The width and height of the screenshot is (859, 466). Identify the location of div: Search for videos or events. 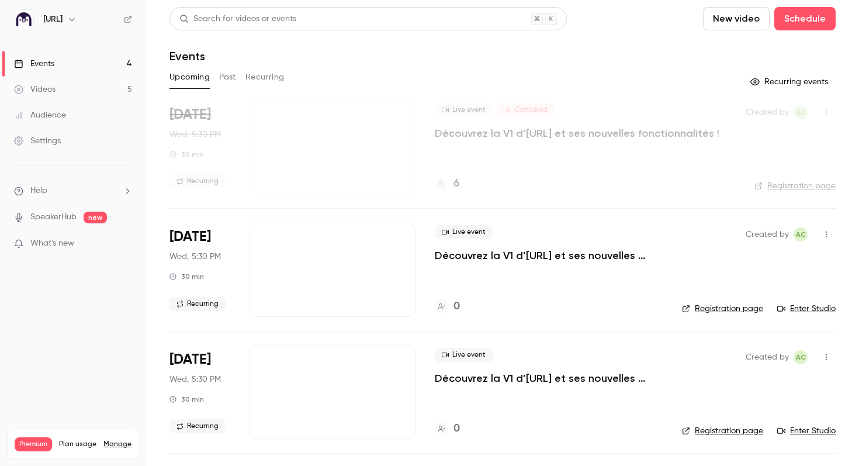
(238, 19).